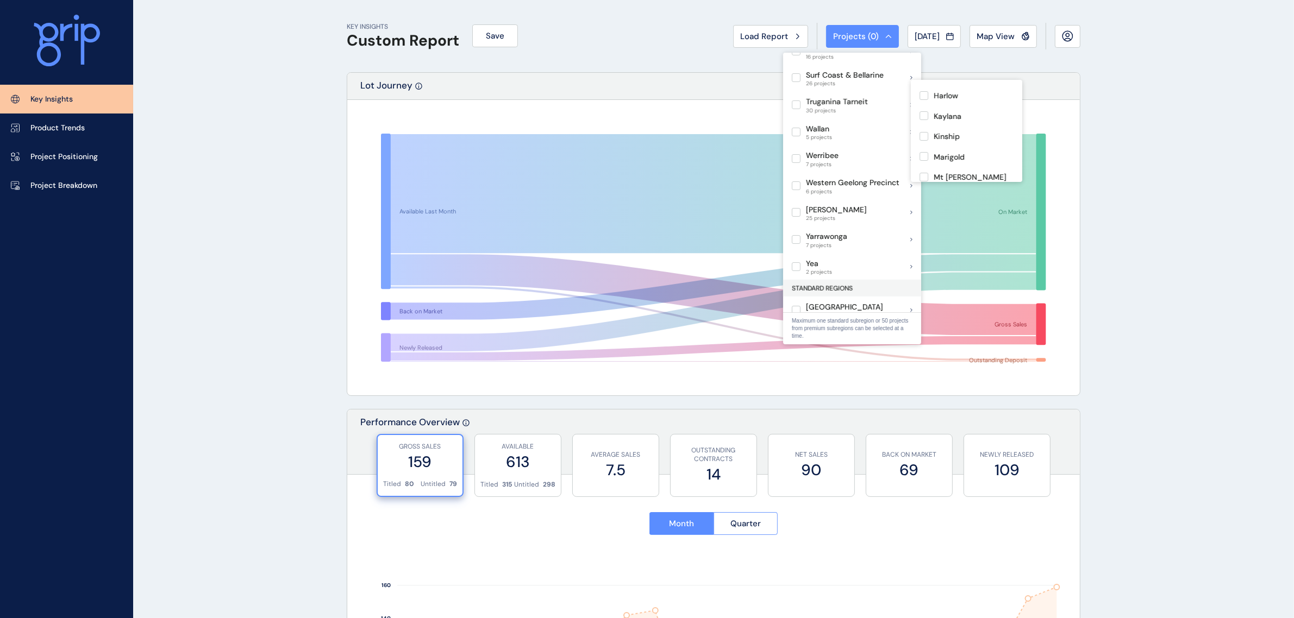 This screenshot has height=618, width=1294. I want to click on p: AVAILABLE, so click(518, 447).